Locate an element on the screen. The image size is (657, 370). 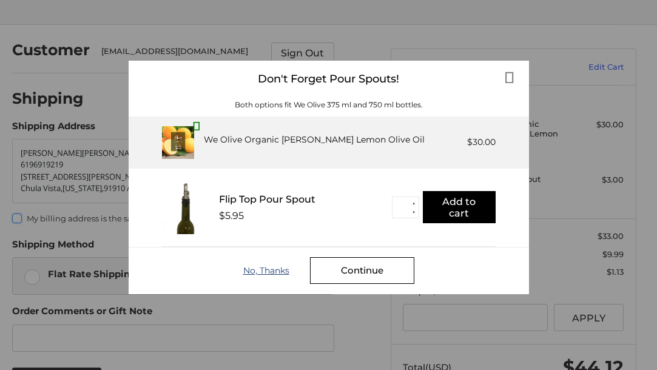
button: Add to cart is located at coordinates (459, 207).